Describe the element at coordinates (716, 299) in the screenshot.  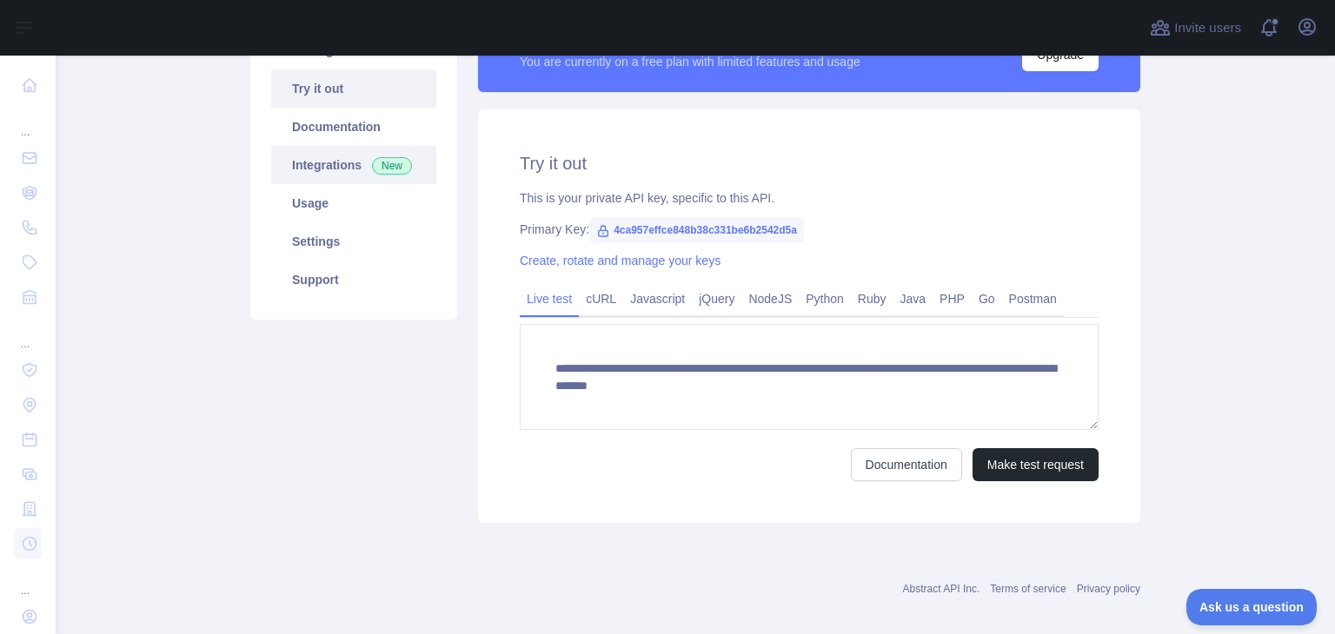
I see `a: jQuery` at that location.